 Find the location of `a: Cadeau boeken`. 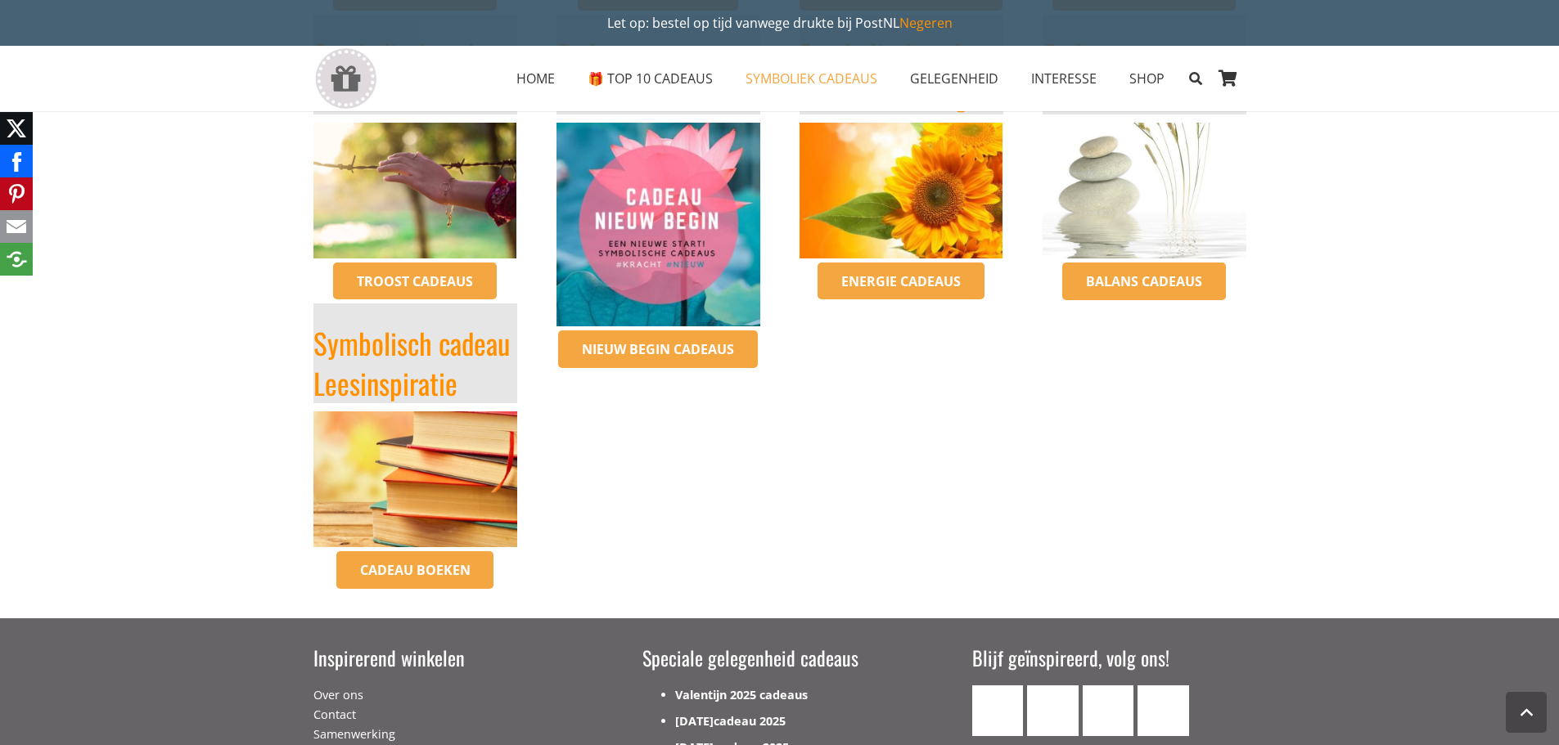

a: Cadeau boeken is located at coordinates (415, 570).